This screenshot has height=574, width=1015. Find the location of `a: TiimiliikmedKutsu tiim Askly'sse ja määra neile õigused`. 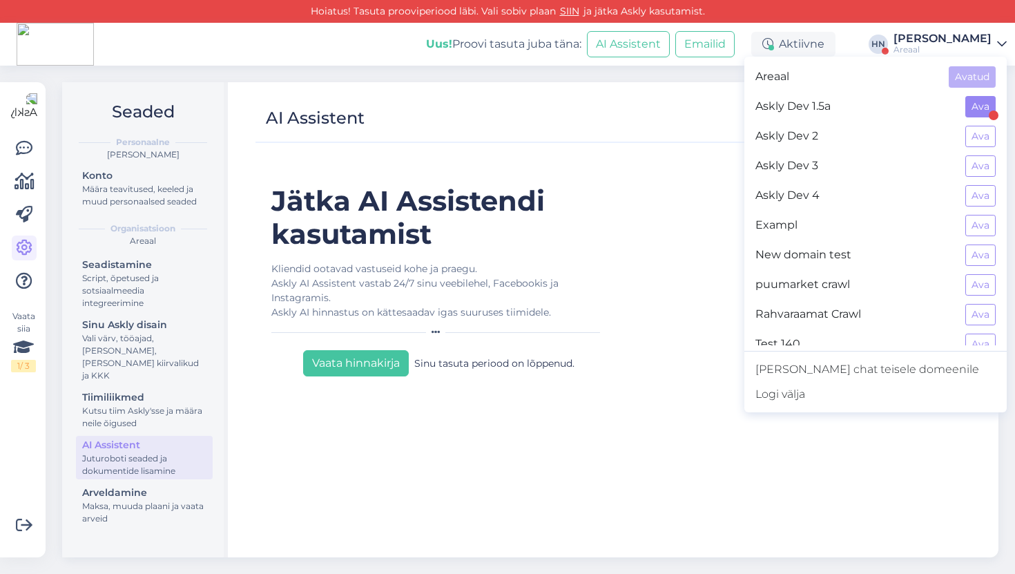

a: TiimiliikmedKutsu tiim Askly'sse ja määra neile õigused is located at coordinates (144, 409).